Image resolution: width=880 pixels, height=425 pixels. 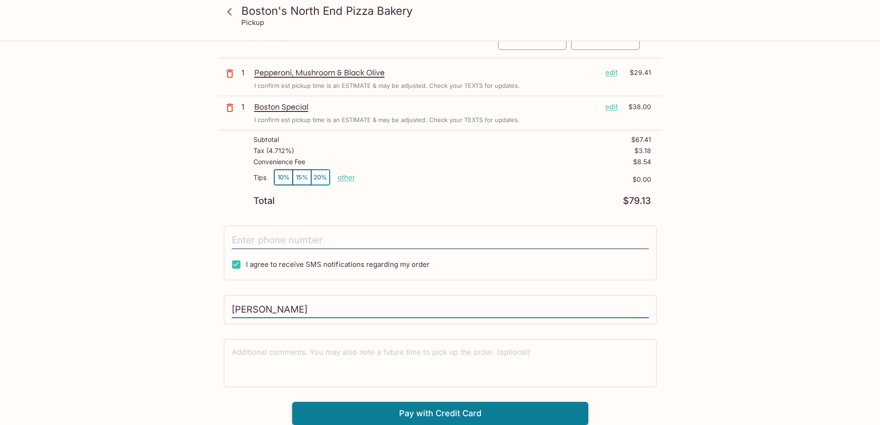 I want to click on p: Pickup, so click(x=252, y=22).